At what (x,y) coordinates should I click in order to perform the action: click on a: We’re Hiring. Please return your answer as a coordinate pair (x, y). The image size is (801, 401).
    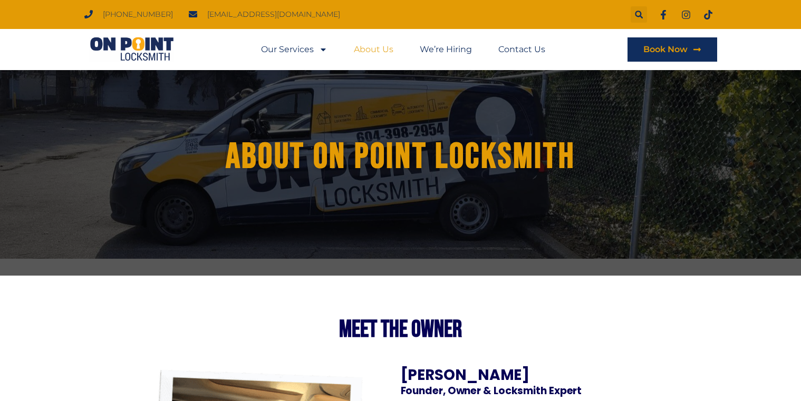
    Looking at the image, I should click on (446, 50).